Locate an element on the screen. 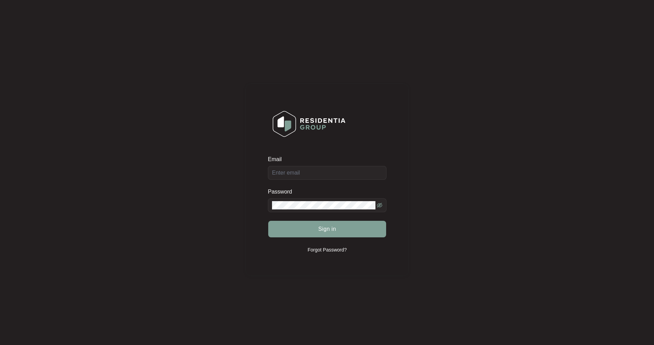 This screenshot has width=654, height=345. button: Sign in is located at coordinates (327, 229).